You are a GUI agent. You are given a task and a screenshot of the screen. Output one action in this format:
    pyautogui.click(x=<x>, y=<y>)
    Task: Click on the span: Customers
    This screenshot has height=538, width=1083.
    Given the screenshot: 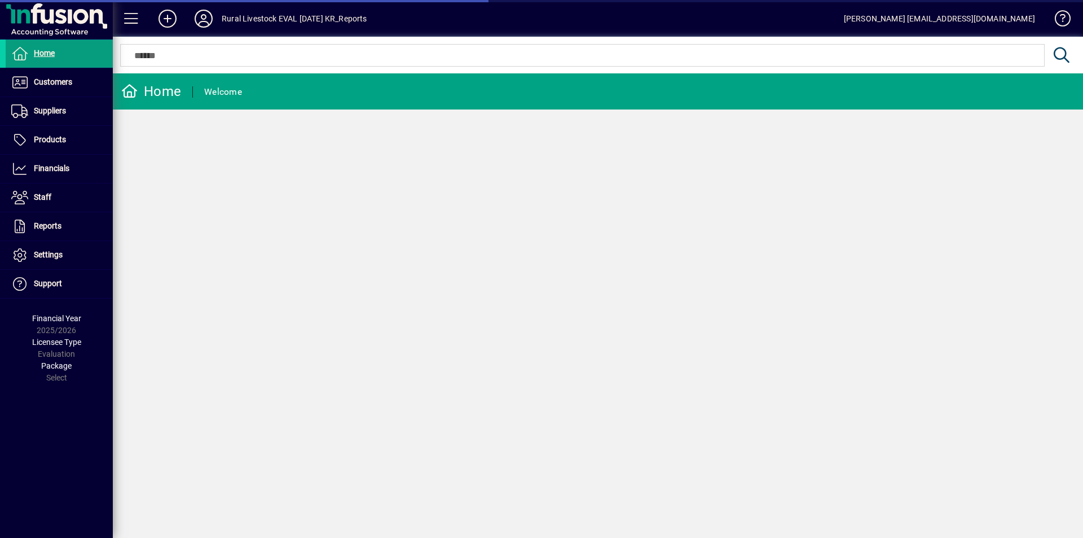 What is the action you would take?
    pyautogui.click(x=53, y=82)
    